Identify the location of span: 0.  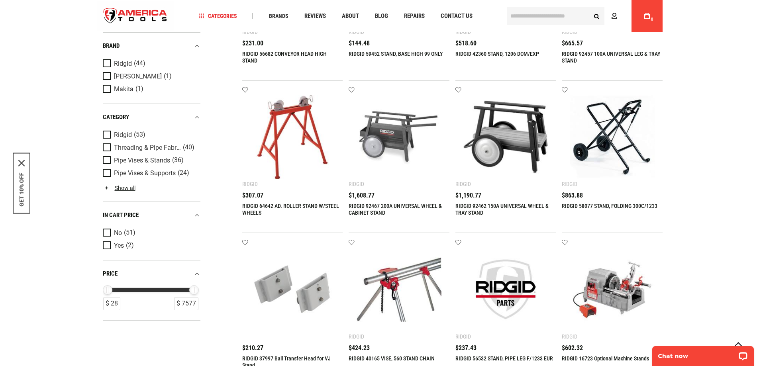
(653, 19).